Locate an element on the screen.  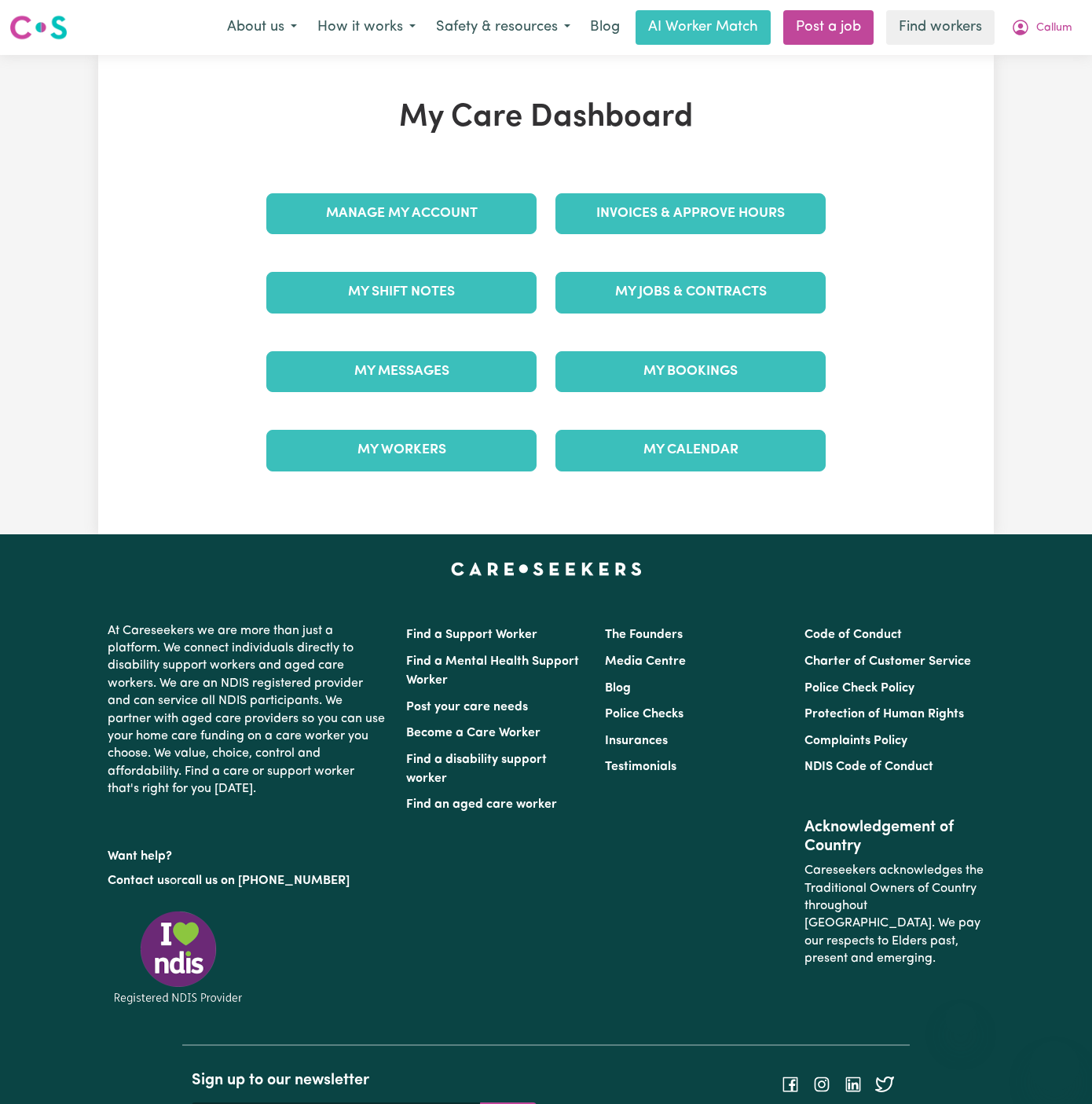
a: Follow Careseekers on Twitter is located at coordinates (885, 1085).